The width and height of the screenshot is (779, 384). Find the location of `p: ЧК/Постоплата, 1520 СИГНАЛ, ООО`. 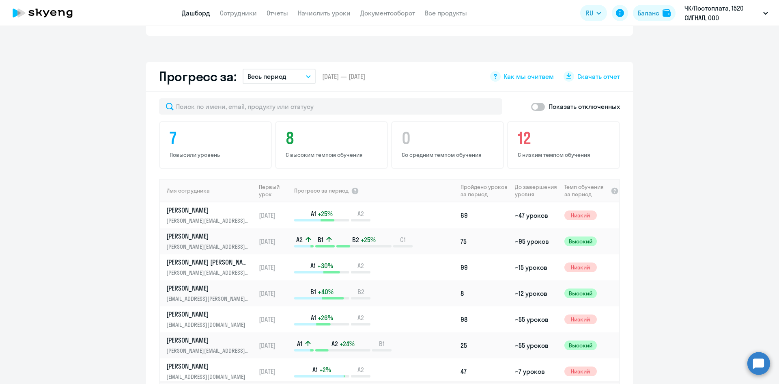

p: ЧК/Постоплата, 1520 СИГНАЛ, ООО is located at coordinates (723, 13).